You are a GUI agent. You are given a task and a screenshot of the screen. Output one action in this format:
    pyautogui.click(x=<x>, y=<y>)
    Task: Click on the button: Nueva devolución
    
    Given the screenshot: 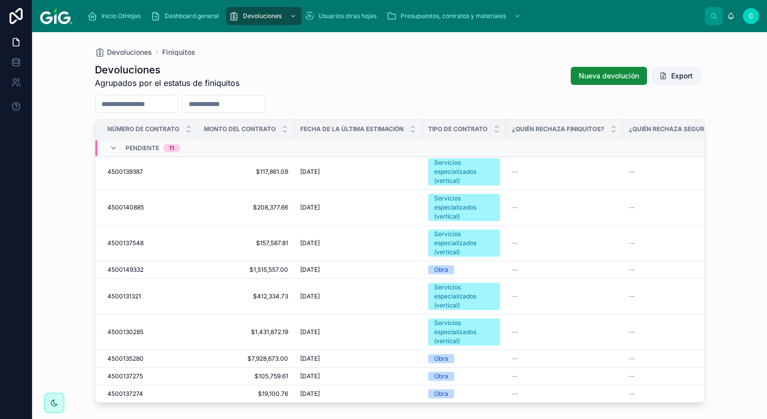 What is the action you would take?
    pyautogui.click(x=609, y=76)
    